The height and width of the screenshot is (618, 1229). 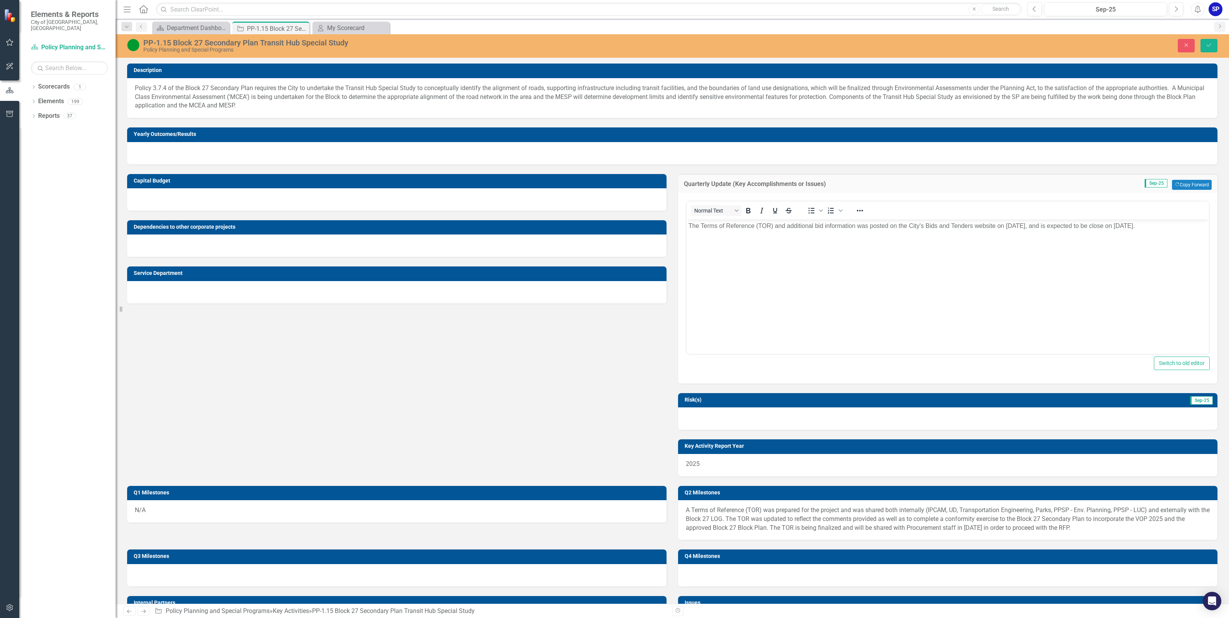 What do you see at coordinates (834, 211) in the screenshot?
I see `div: Numbered list` at bounding box center [834, 211].